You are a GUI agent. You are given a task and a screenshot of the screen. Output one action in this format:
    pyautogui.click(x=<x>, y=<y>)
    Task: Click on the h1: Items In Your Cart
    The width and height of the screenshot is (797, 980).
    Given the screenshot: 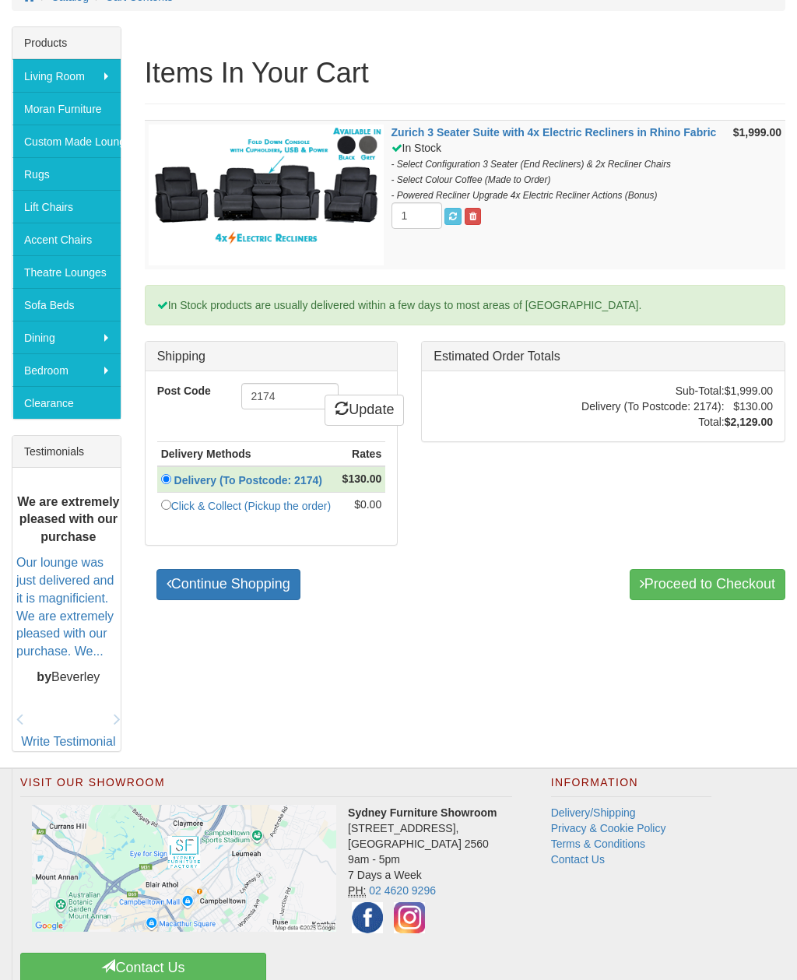 What is the action you would take?
    pyautogui.click(x=465, y=73)
    